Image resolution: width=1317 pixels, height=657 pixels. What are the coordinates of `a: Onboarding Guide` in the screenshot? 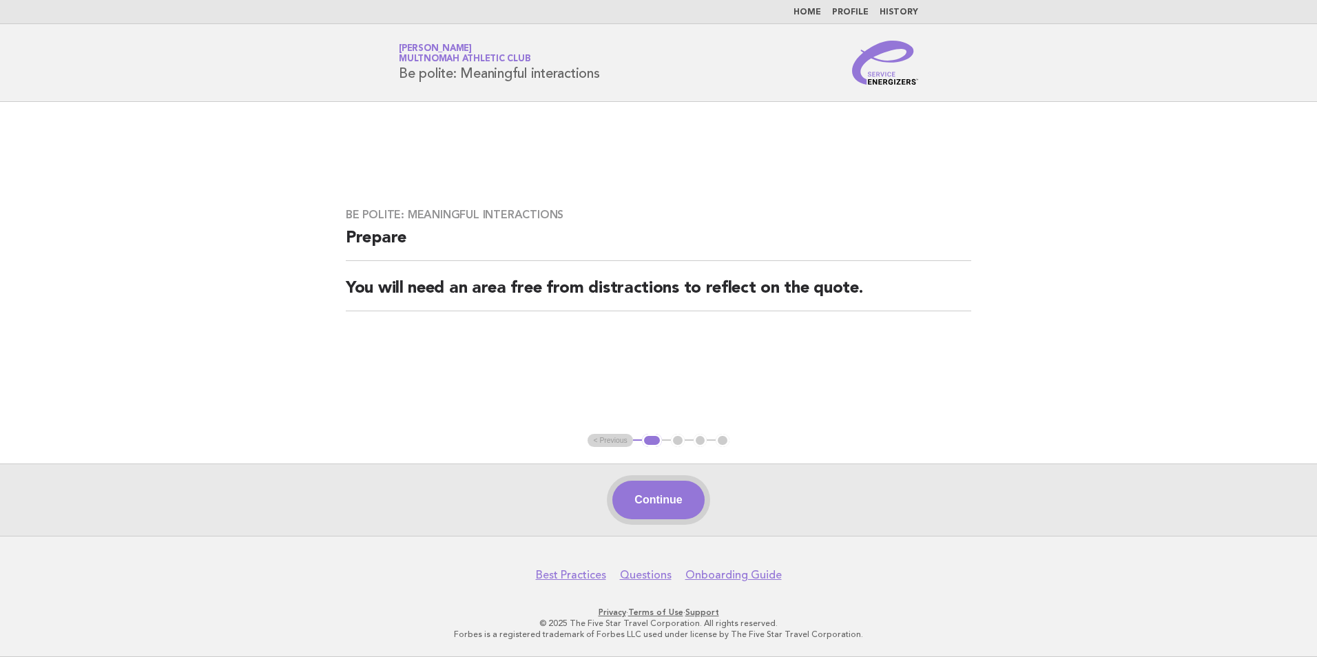 It's located at (733, 575).